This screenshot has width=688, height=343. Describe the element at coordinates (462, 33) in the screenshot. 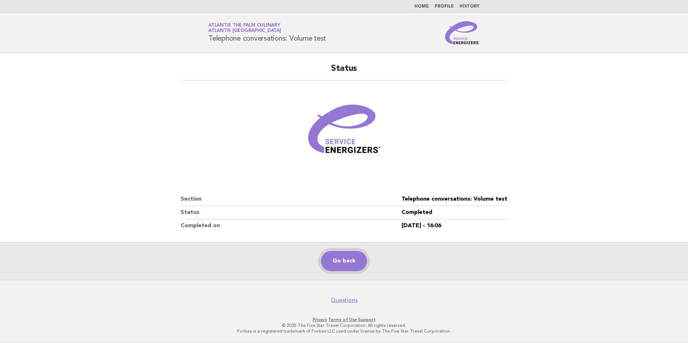

I see `img: Service Energizers` at that location.